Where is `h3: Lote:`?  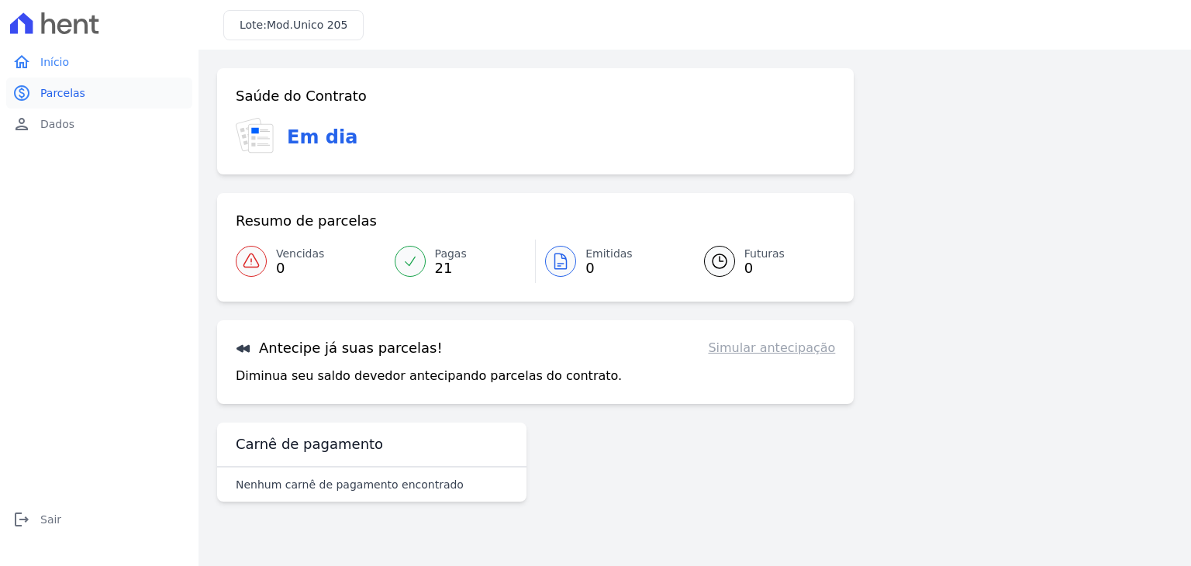
h3: Lote: is located at coordinates (293, 25).